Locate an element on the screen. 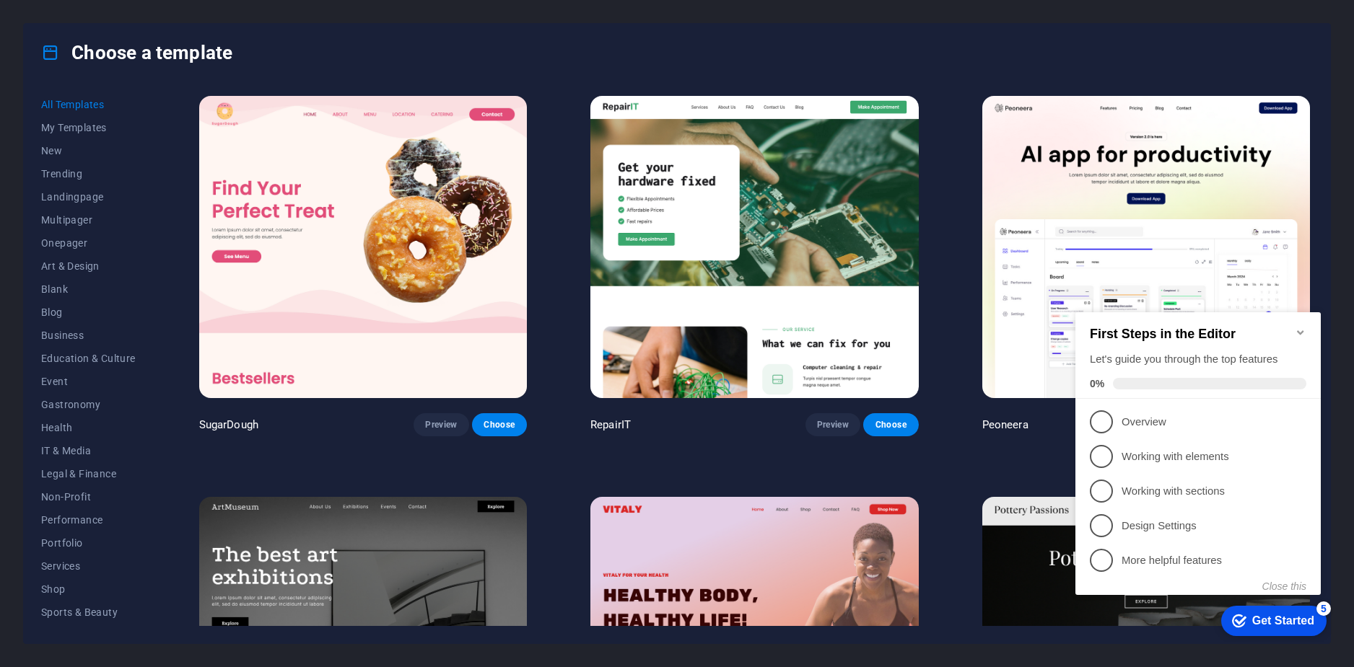 The width and height of the screenshot is (1354, 667). span: 0% is located at coordinates (32, 92).